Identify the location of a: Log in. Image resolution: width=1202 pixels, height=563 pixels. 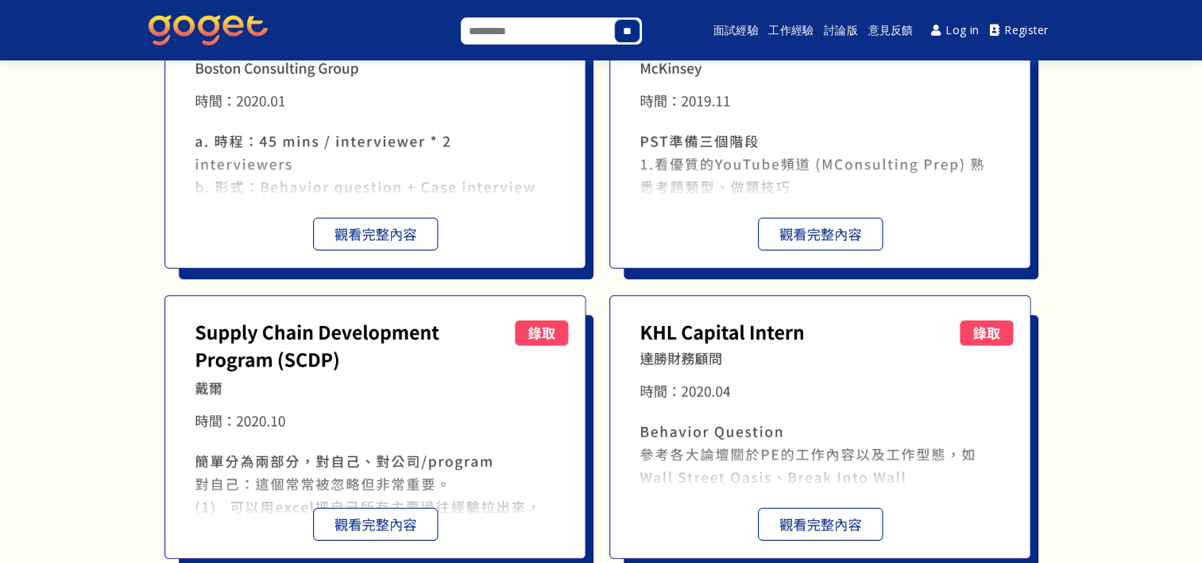
(955, 30).